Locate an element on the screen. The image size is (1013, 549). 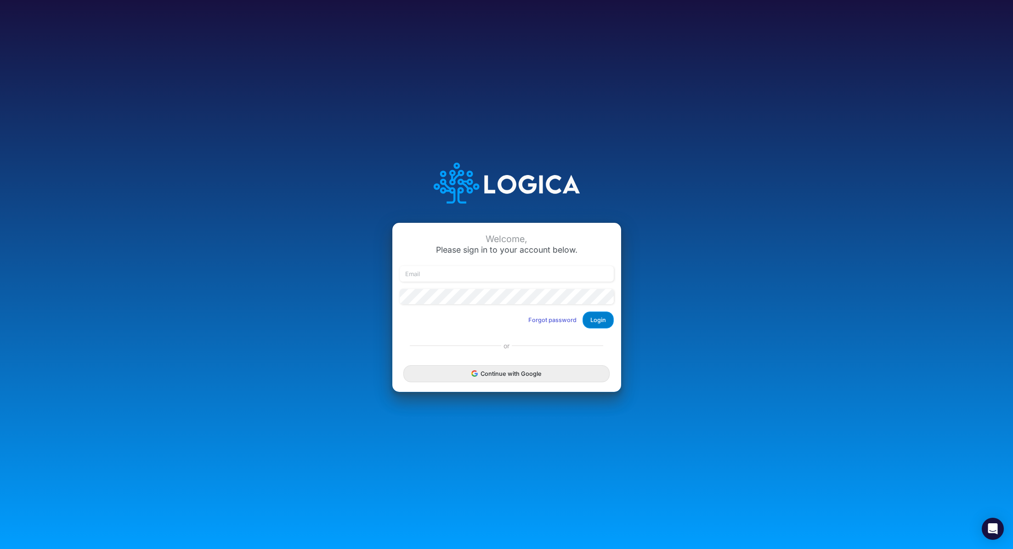
div: Welcome, is located at coordinates (507, 239).